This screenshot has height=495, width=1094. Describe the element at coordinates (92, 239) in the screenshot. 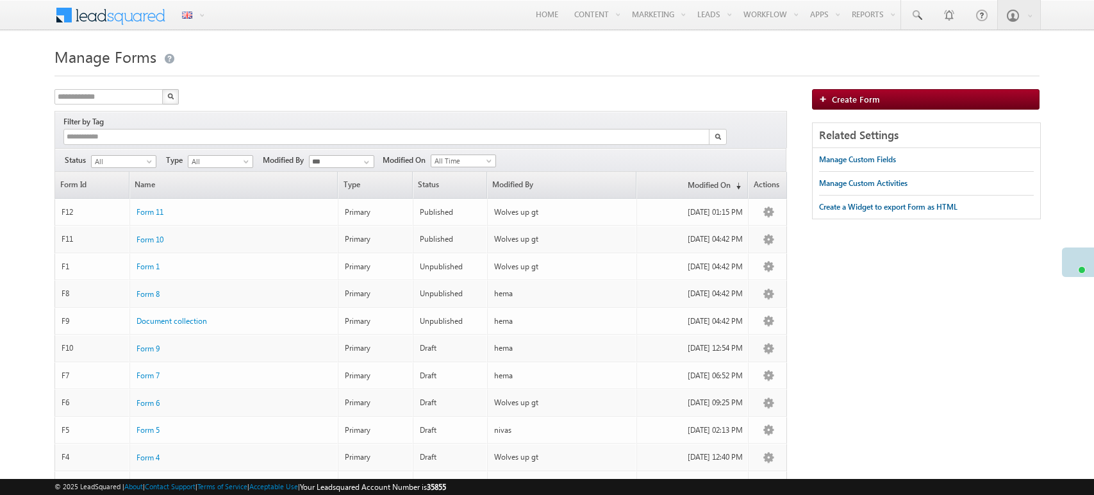

I see `div: F11` at that location.